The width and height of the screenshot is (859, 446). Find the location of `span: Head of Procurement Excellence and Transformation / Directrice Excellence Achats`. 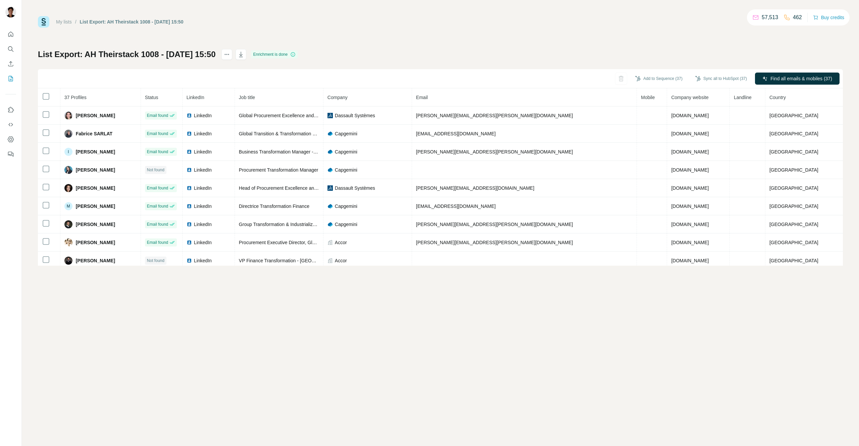

span: Head of Procurement Excellence and Transformation / Directrice Excellence Achats is located at coordinates (326, 188).